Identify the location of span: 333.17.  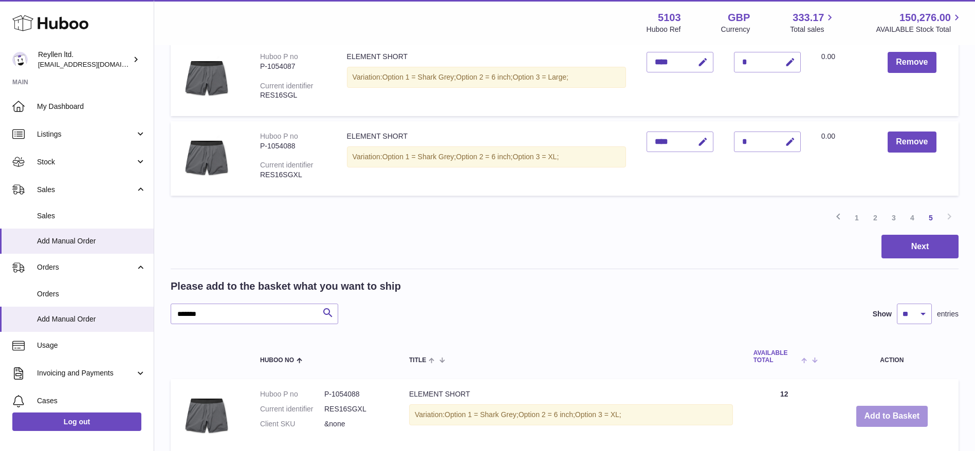
(808, 17).